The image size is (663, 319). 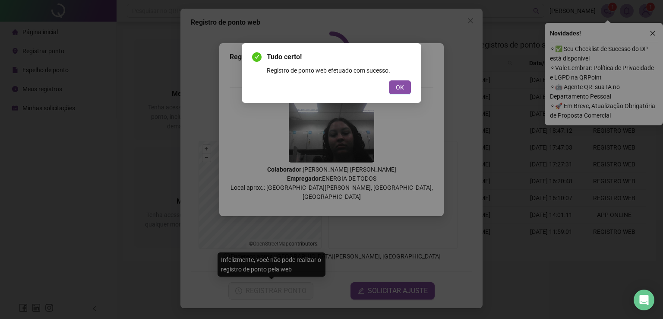 What do you see at coordinates (400, 87) in the screenshot?
I see `button: OK` at bounding box center [400, 87].